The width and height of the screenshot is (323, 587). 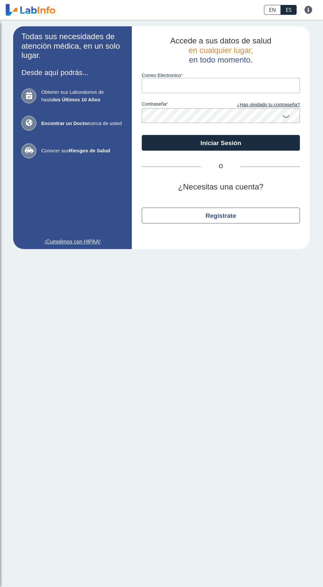 I want to click on b: los Últimos 10 Años, so click(x=77, y=99).